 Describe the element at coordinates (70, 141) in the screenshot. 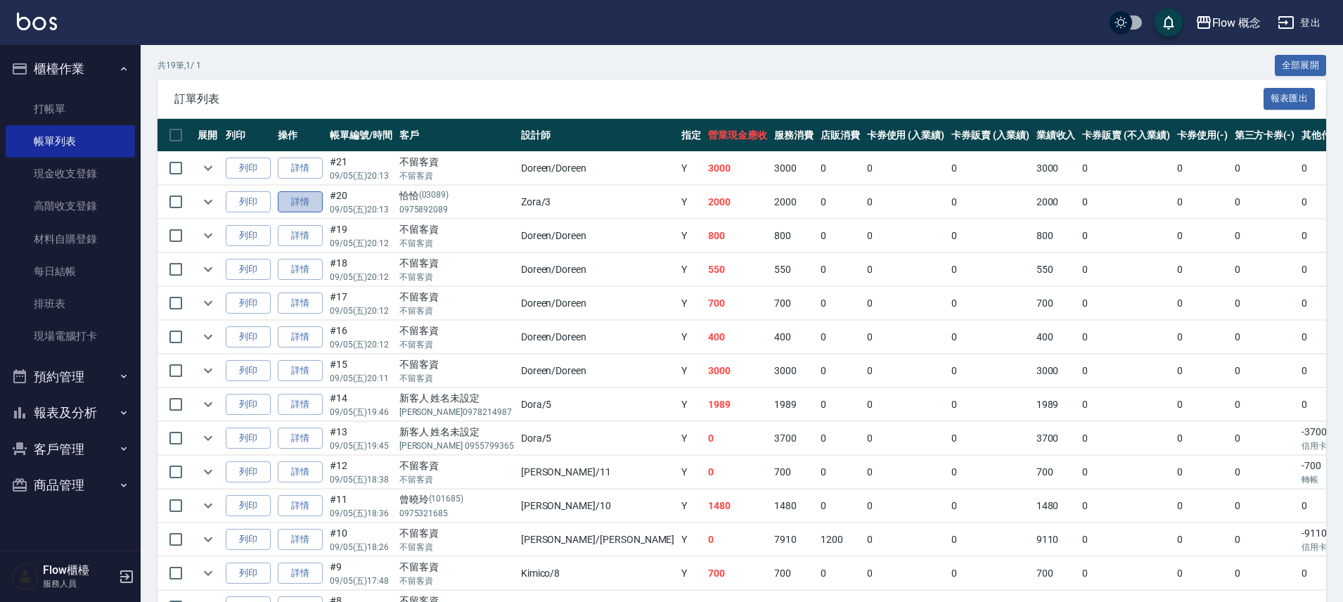

I see `a: 帳單列表` at that location.